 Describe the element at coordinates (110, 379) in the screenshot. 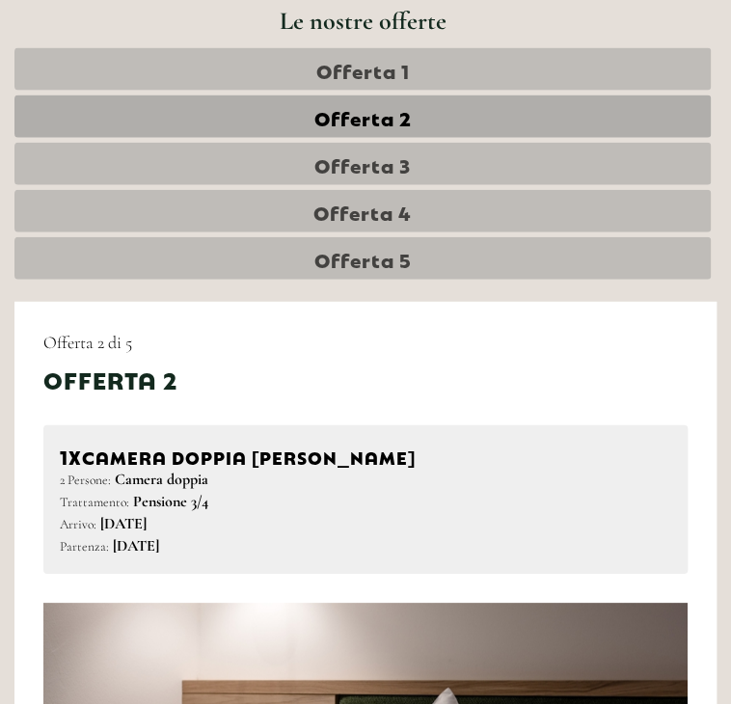

I see `div: Offerta 2` at that location.